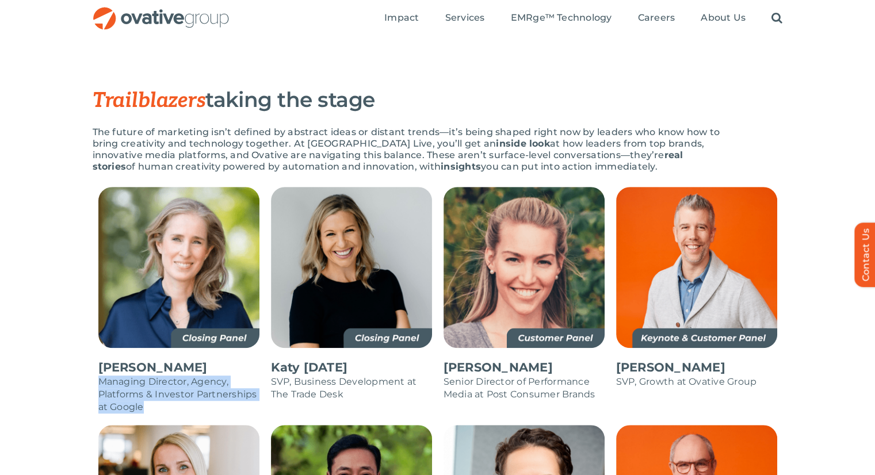 The height and width of the screenshot is (475, 875). Describe the element at coordinates (723, 18) in the screenshot. I see `span: About Us` at that location.